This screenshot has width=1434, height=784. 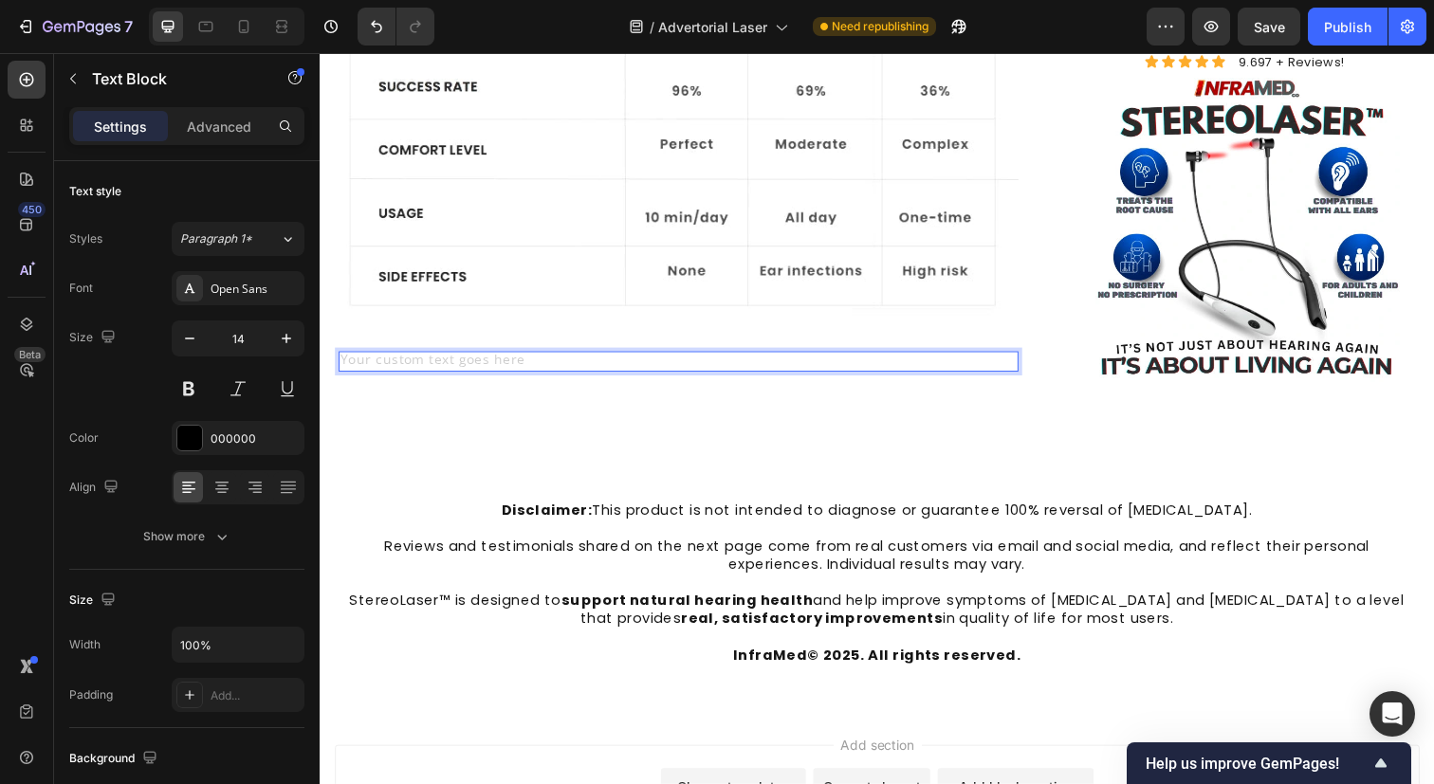 I want to click on div: Font, so click(x=81, y=288).